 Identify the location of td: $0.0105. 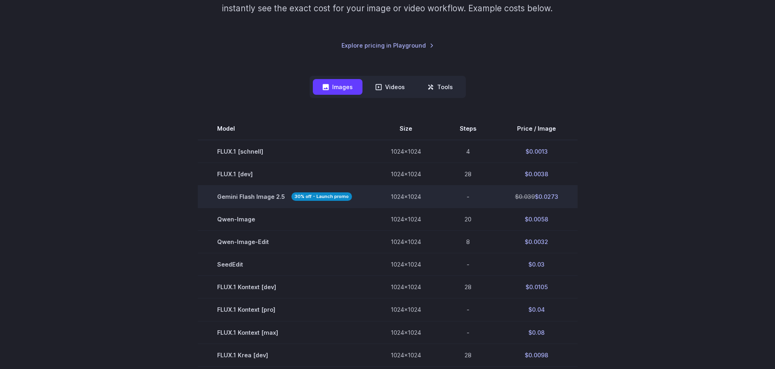
(536, 287).